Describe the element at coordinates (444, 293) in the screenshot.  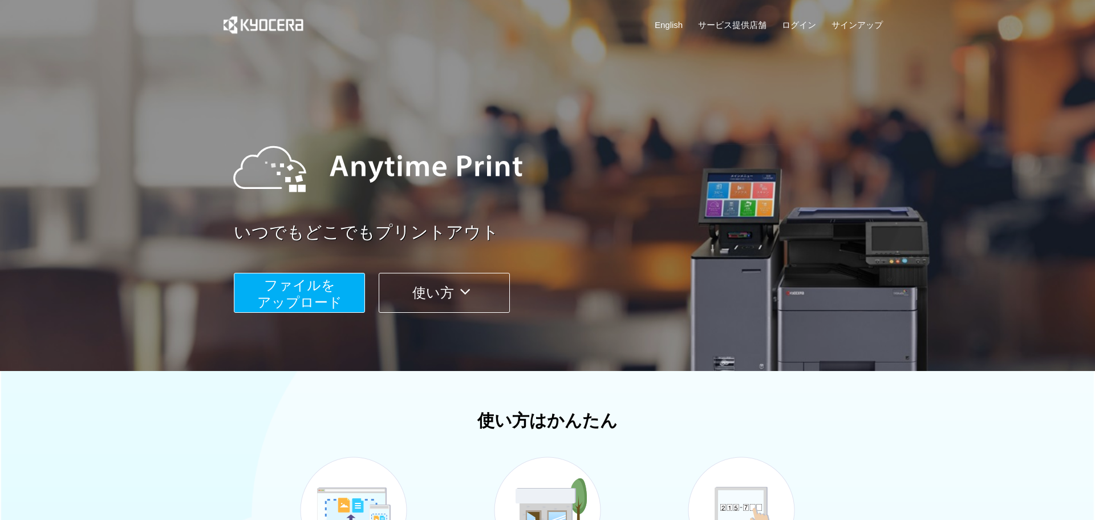
I see `button: 使い方` at that location.